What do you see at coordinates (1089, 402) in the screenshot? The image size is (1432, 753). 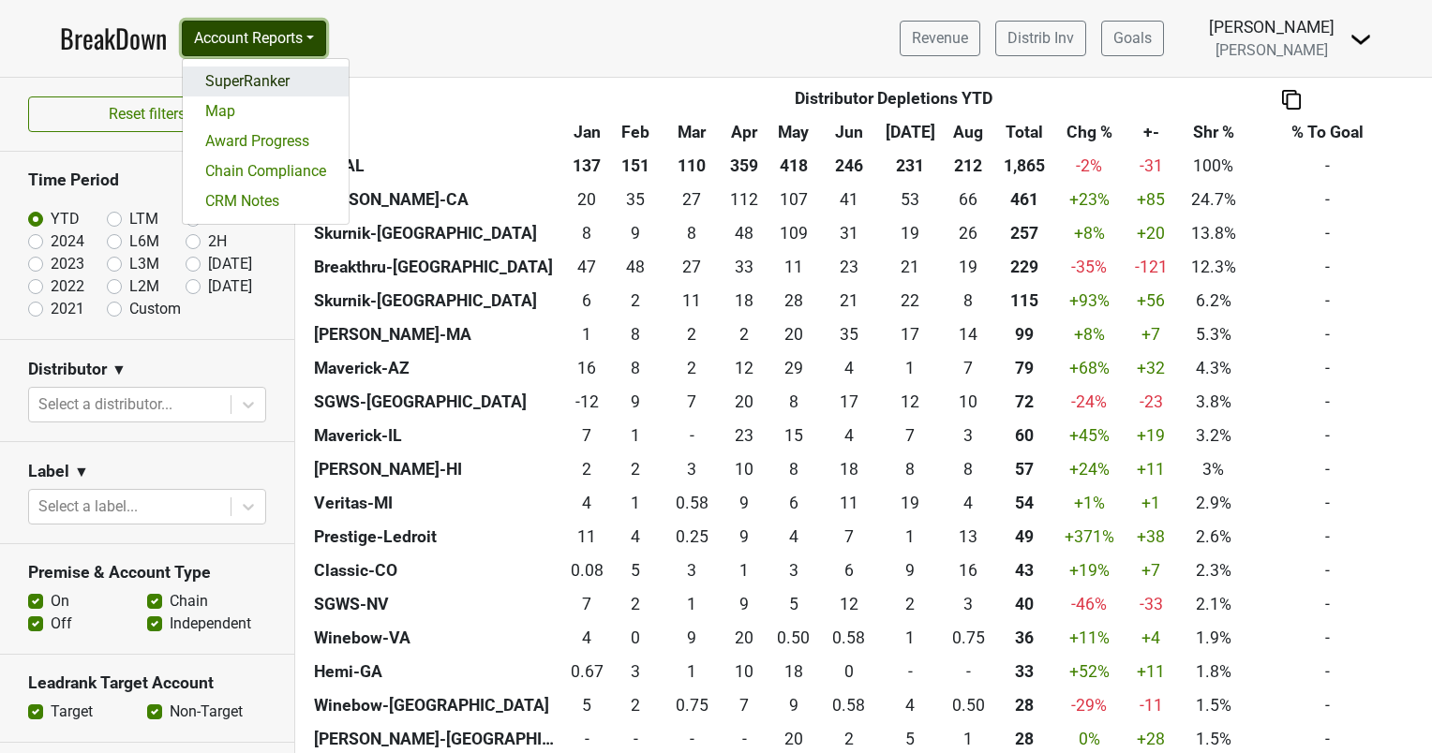 I see `td: -24 %` at bounding box center [1089, 402].